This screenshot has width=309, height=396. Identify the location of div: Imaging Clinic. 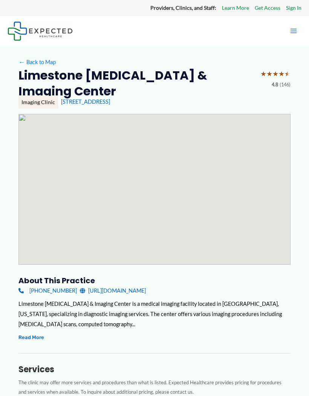
(38, 102).